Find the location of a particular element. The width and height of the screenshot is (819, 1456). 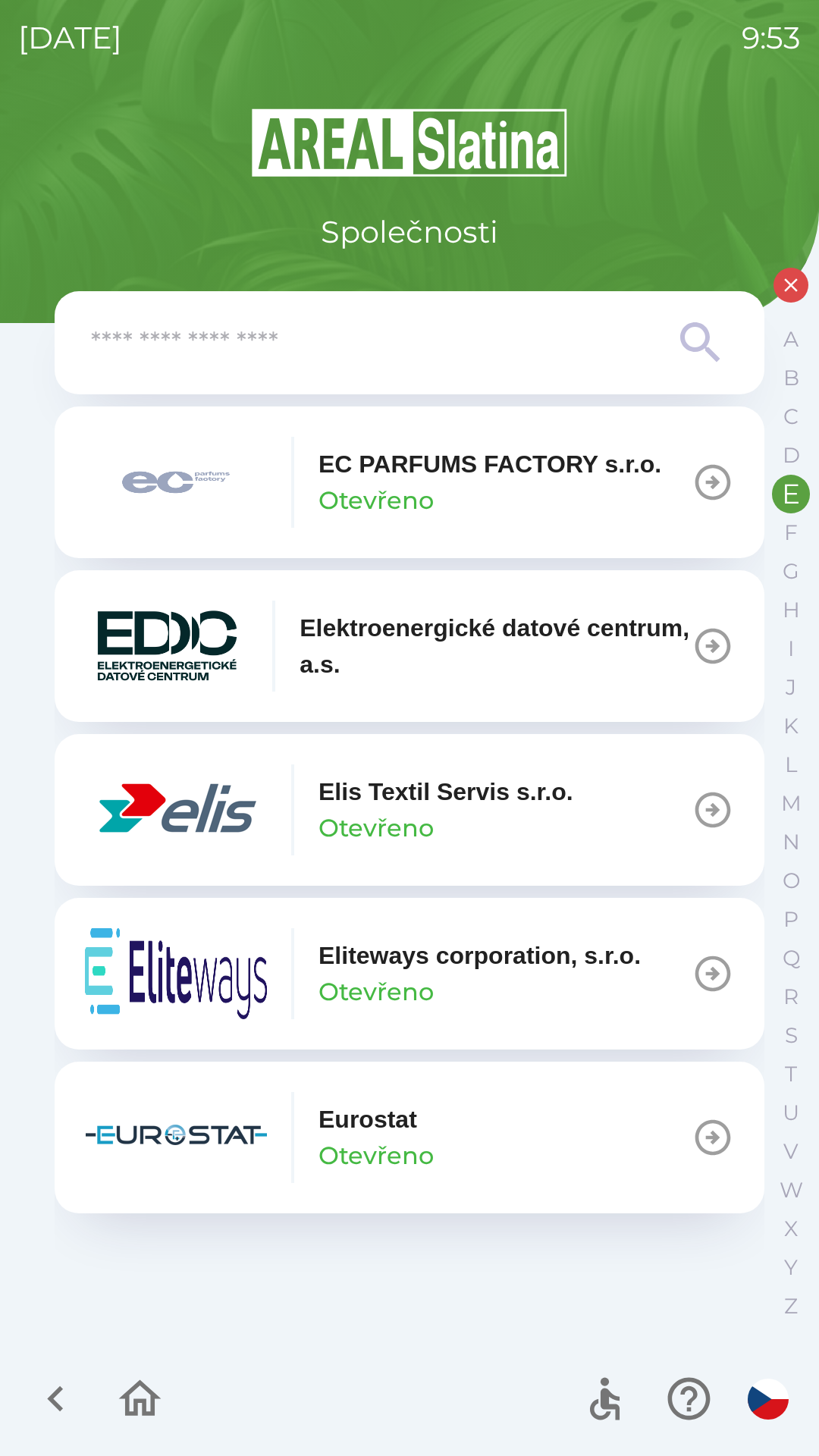

p: T is located at coordinates (792, 1074).